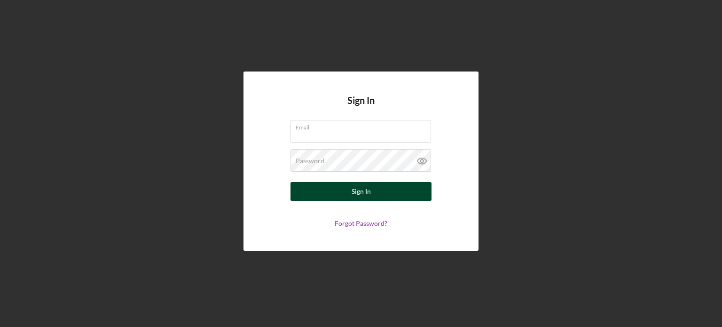 This screenshot has height=327, width=722. I want to click on label: Password, so click(310, 161).